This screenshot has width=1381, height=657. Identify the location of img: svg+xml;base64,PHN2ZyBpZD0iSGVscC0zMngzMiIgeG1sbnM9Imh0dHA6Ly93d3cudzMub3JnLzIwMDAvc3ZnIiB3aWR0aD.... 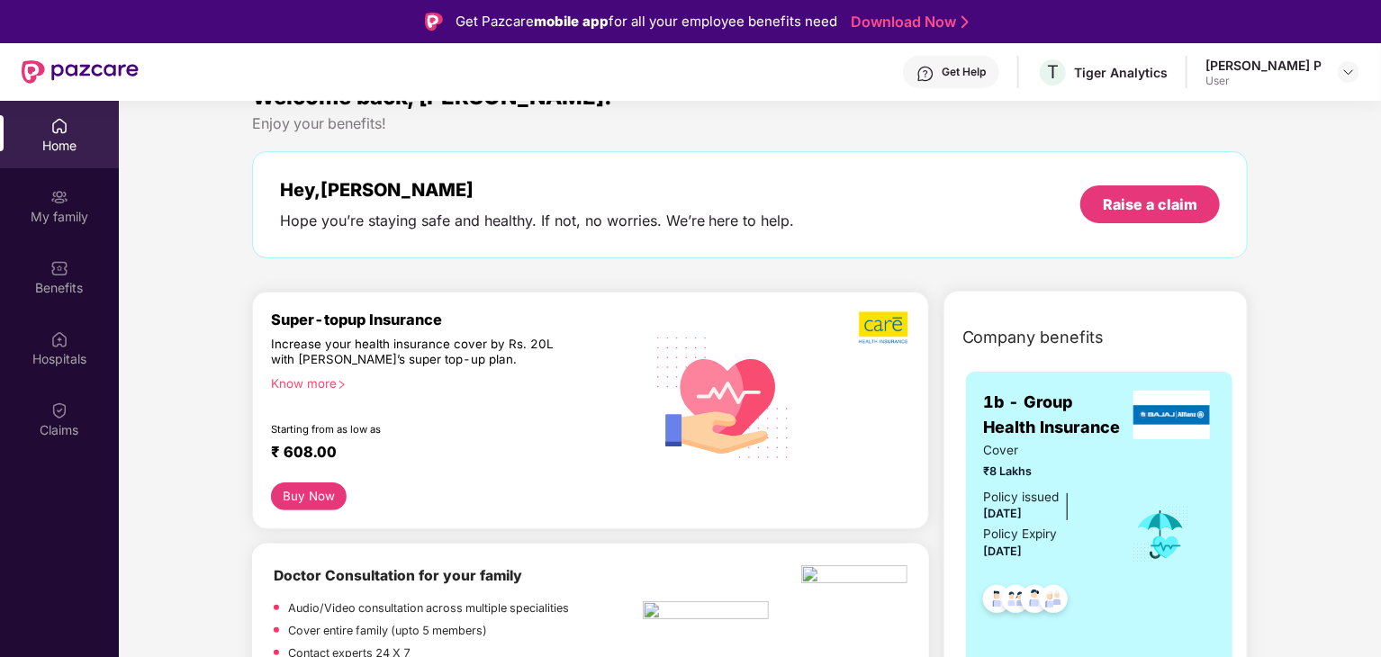
(926, 74).